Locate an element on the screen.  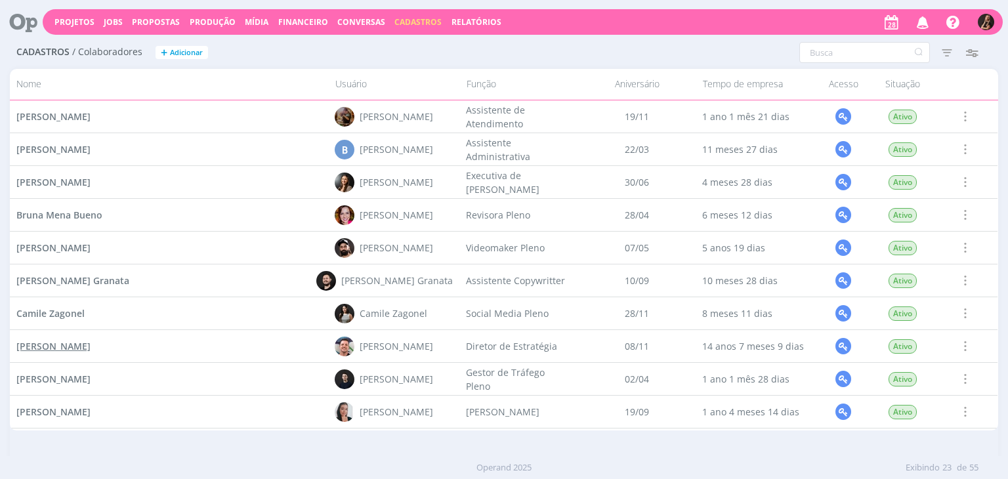
div: Diretor de Estratégia is located at coordinates (519, 346).